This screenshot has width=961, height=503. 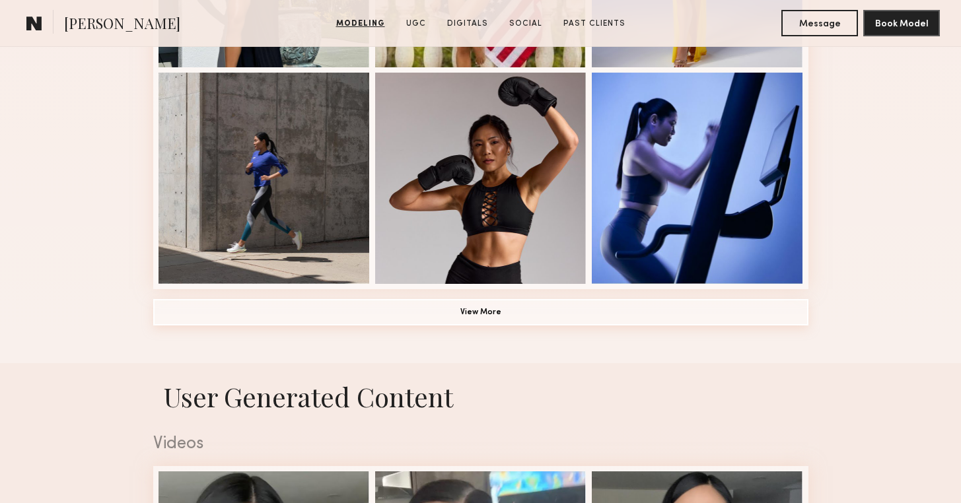 I want to click on a: Book Model, so click(x=901, y=22).